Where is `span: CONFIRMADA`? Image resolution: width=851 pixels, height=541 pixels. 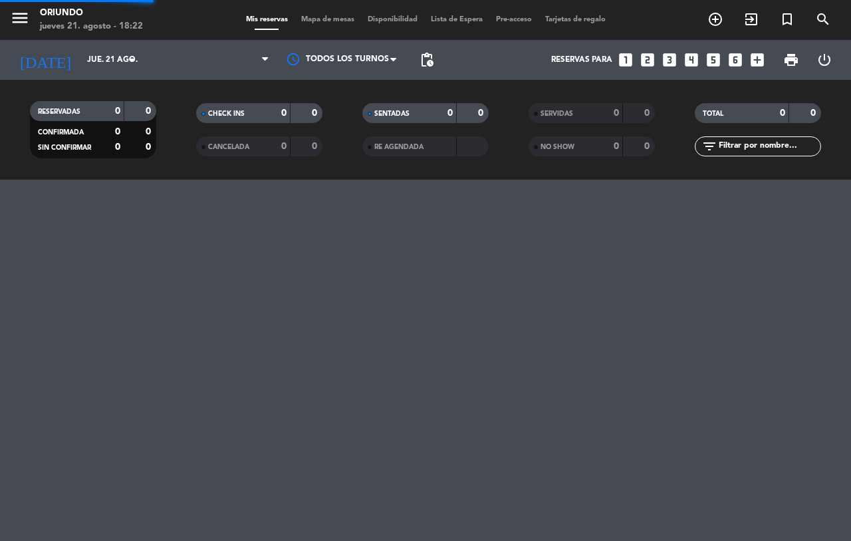
span: CONFIRMADA is located at coordinates (61, 132).